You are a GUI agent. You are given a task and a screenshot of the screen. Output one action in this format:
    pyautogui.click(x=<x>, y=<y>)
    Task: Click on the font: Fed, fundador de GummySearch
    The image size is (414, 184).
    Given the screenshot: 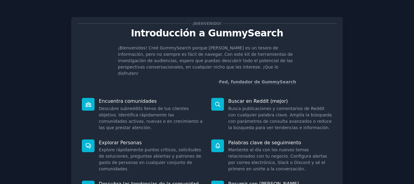 What is the action you would take?
    pyautogui.click(x=258, y=82)
    